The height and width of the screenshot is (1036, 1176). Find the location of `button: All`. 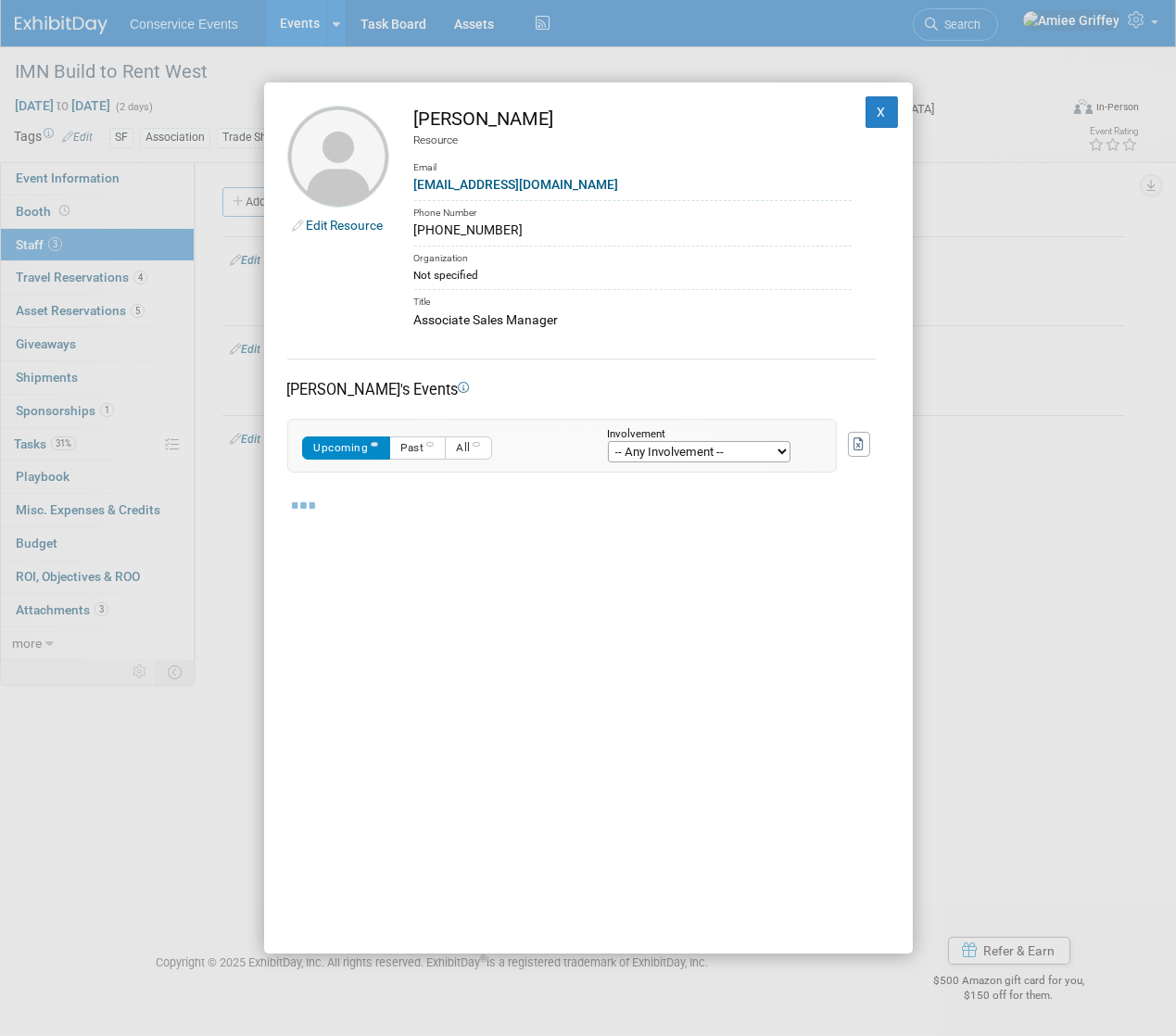

button: All is located at coordinates (469, 448).